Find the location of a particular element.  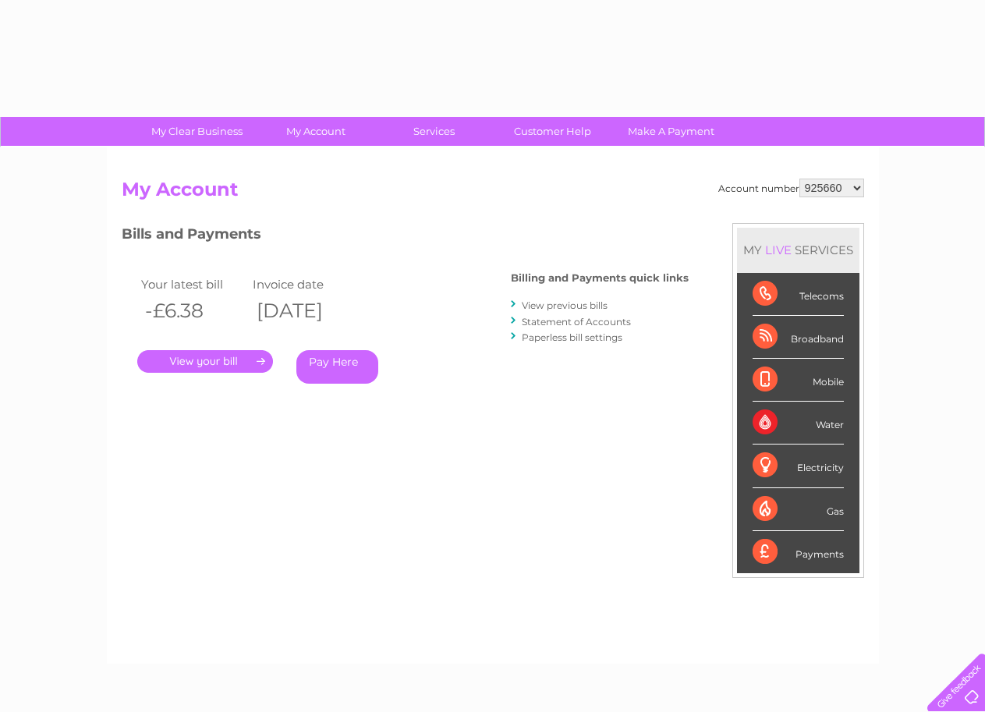

h2: My Account is located at coordinates (493, 193).